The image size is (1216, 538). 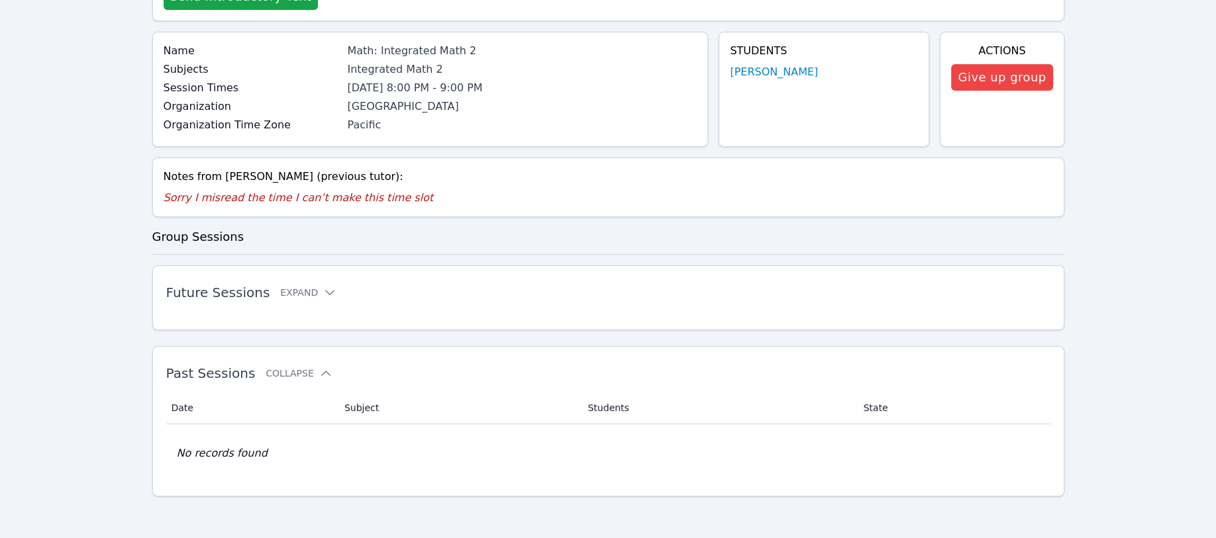 What do you see at coordinates (252, 70) in the screenshot?
I see `label: Subjects` at bounding box center [252, 70].